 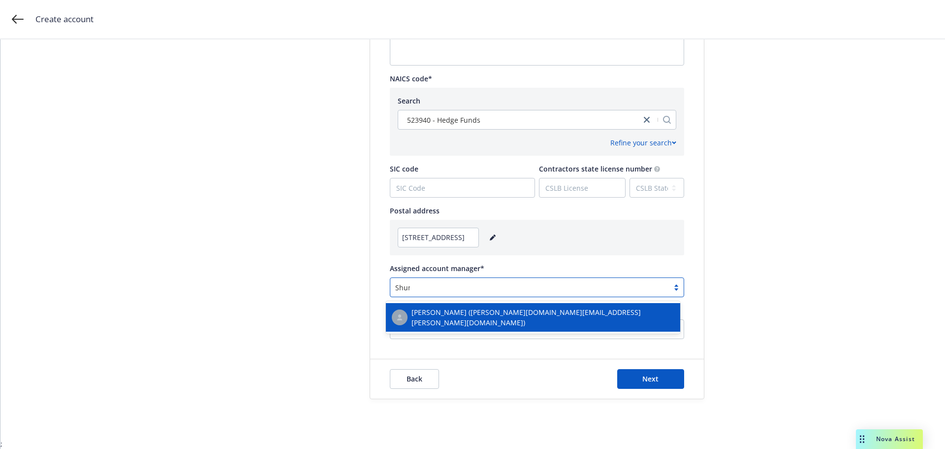 I want to click on span: Next, so click(x=650, y=378).